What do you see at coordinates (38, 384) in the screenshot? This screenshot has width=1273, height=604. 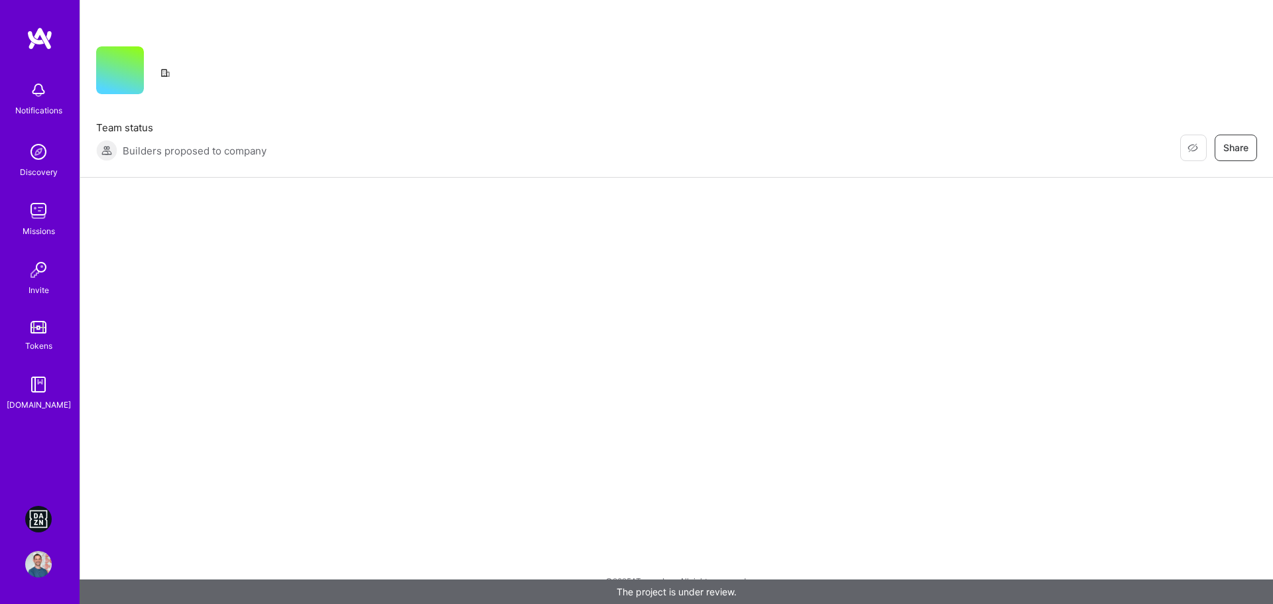 I see `img: guide book` at bounding box center [38, 384].